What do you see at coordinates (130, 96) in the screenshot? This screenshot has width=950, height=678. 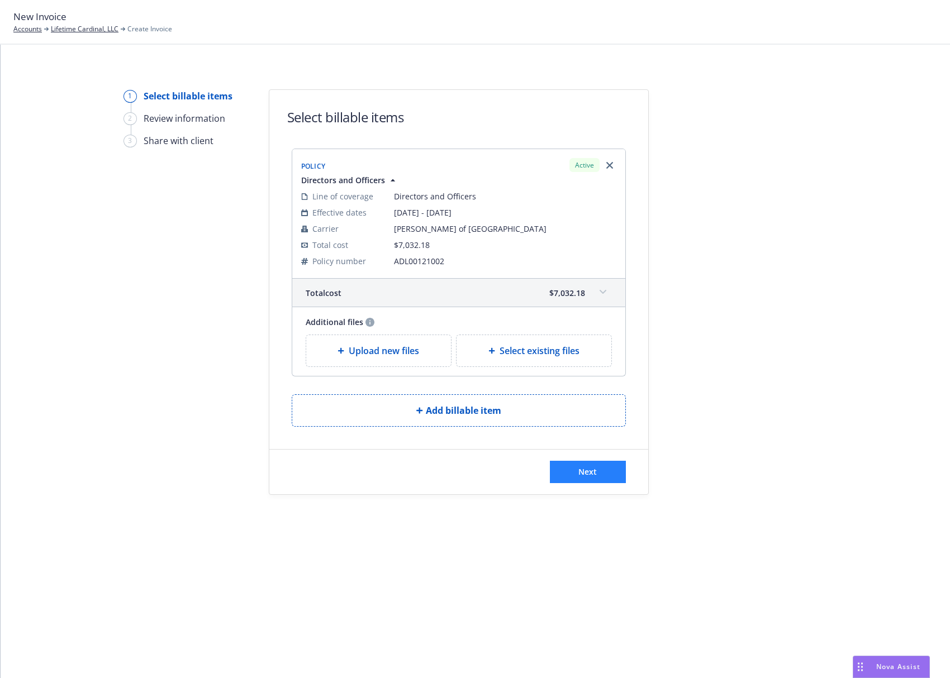 I see `div: 1` at bounding box center [130, 96].